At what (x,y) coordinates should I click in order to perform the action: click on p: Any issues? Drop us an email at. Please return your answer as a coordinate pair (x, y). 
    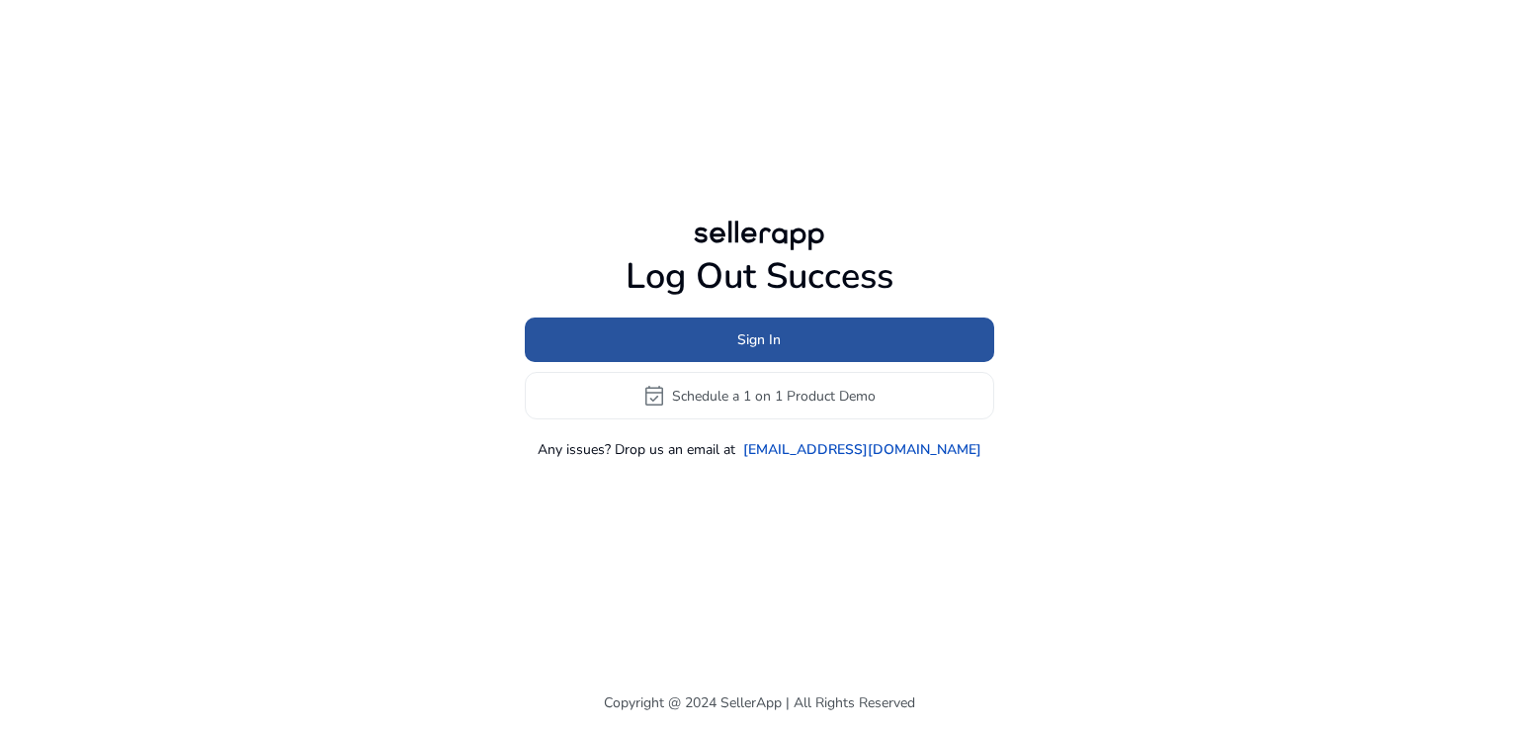
    Looking at the image, I should click on (637, 449).